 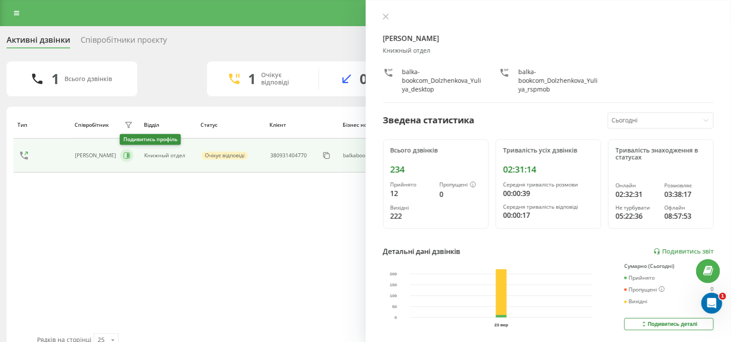 I want to click on div: Офлайн, so click(x=685, y=208).